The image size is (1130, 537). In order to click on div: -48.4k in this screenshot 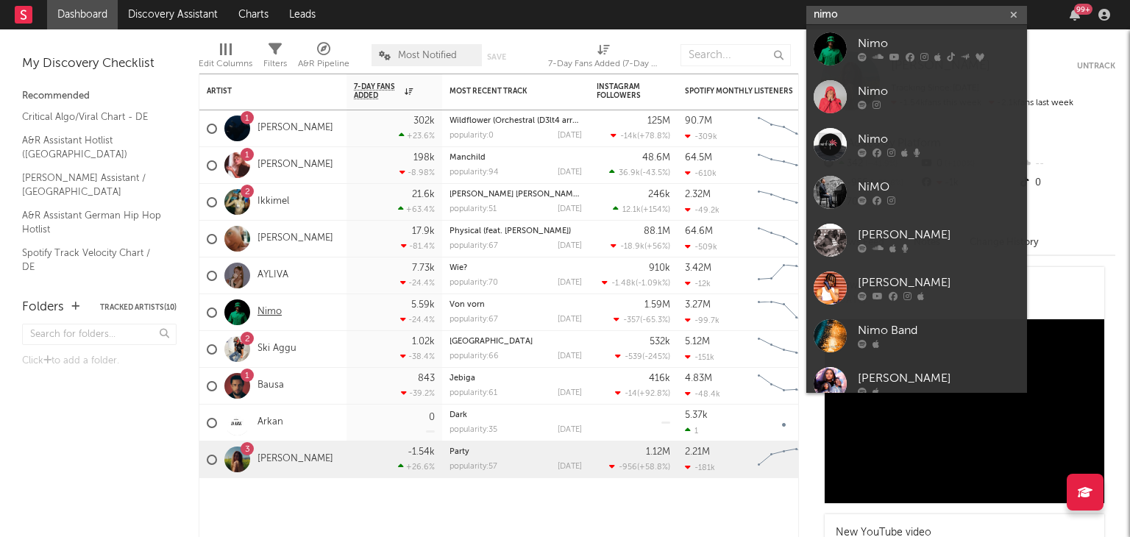, I will do `click(702, 393)`.